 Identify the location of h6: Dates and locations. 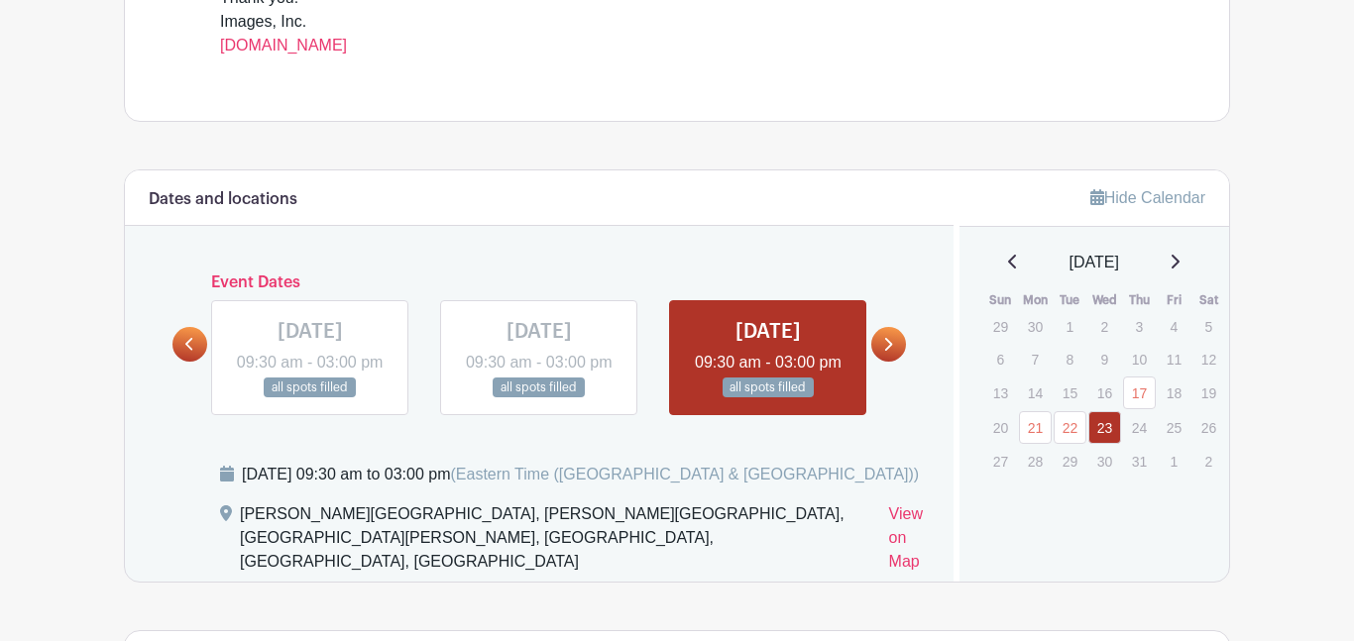
(223, 199).